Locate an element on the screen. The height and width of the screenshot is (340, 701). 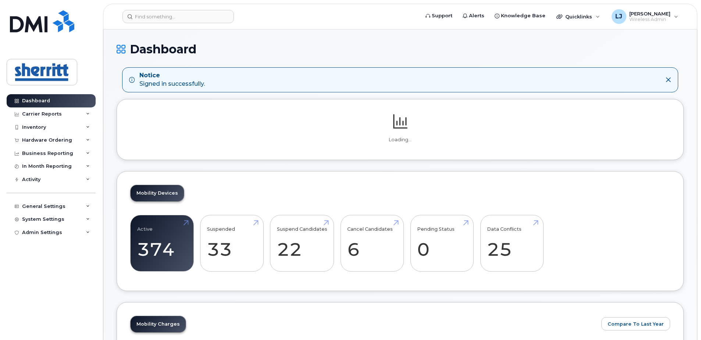
a: Mobility Devices is located at coordinates (157, 193).